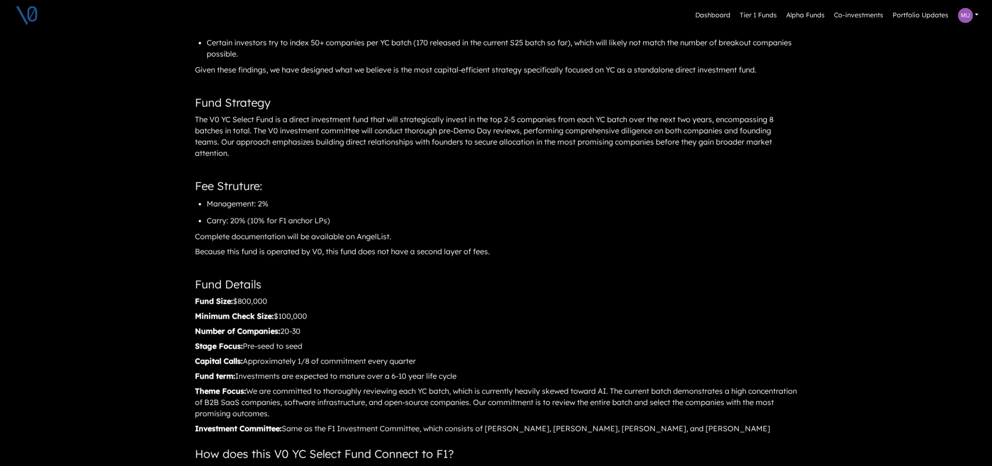 The height and width of the screenshot is (466, 992). I want to click on a: Alpha Funds, so click(806, 15).